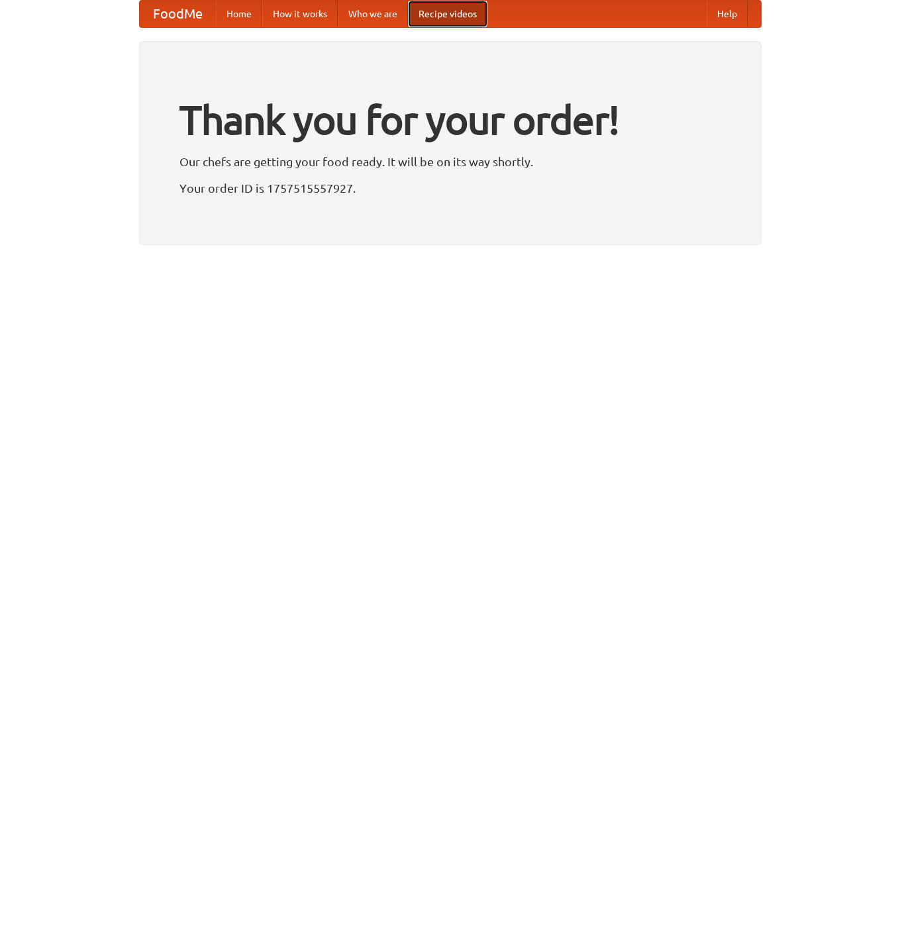 This screenshot has width=900, height=937. What do you see at coordinates (373, 14) in the screenshot?
I see `a: Who we are` at bounding box center [373, 14].